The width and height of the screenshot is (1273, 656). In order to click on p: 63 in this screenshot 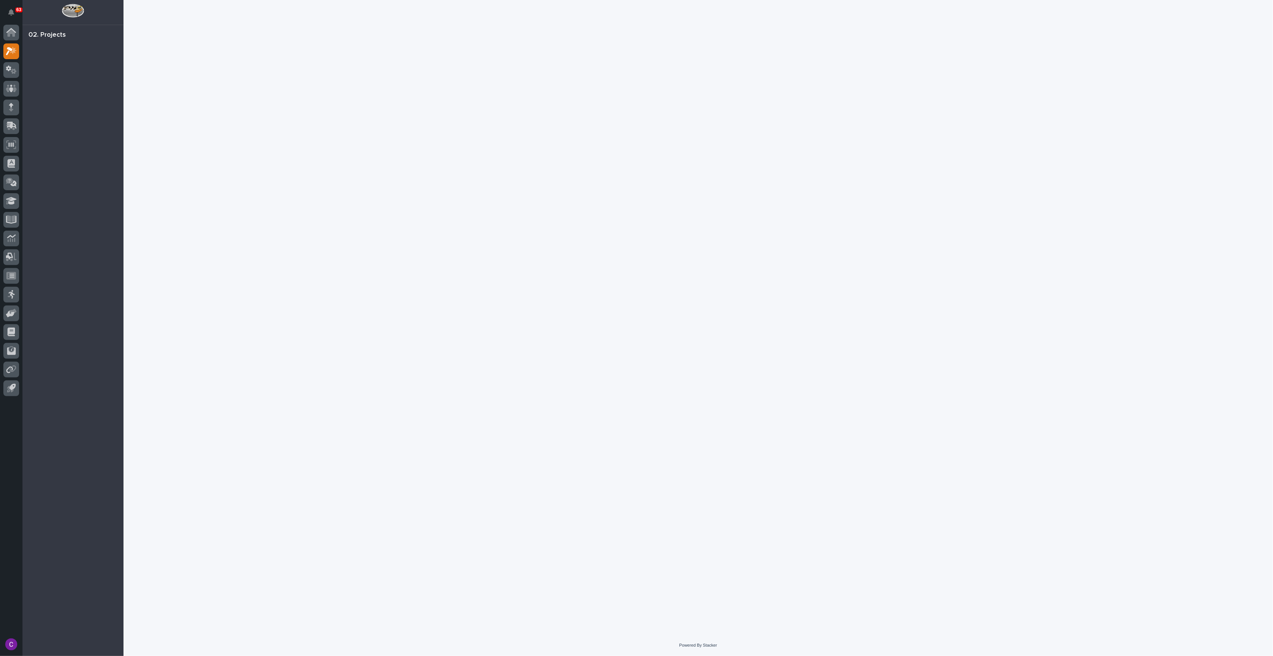, I will do `click(19, 10)`.